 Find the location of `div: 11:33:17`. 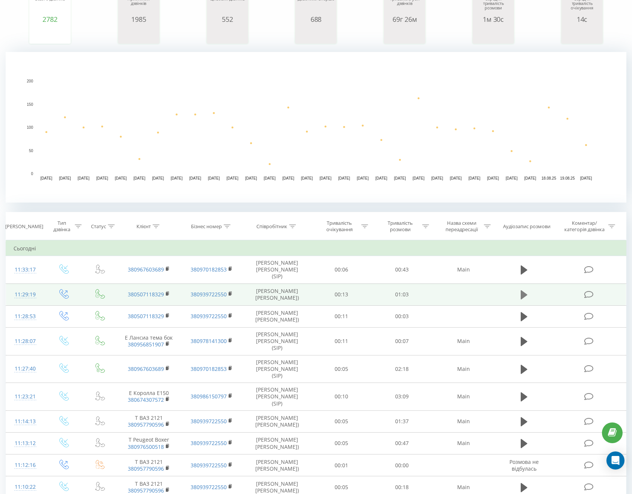

div: 11:33:17 is located at coordinates (25, 269).